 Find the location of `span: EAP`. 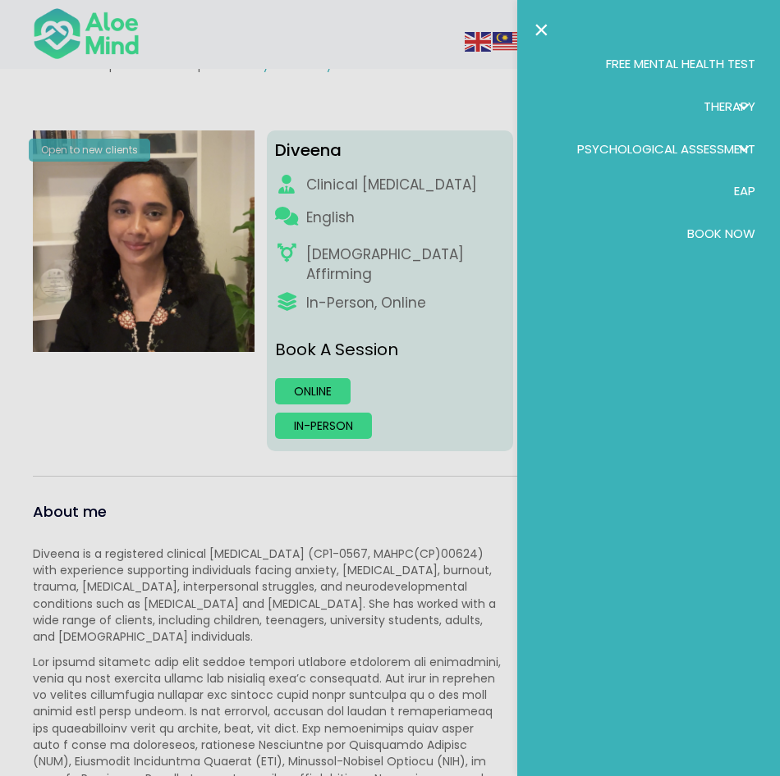

span: EAP is located at coordinates (744, 190).